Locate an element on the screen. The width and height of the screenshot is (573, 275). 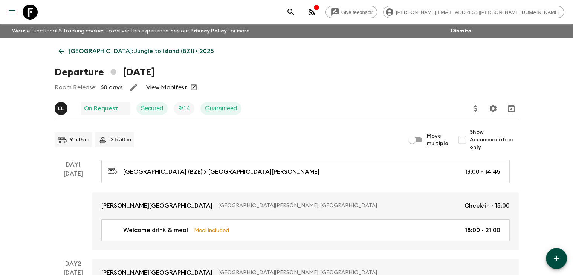
p: 9 / 14 is located at coordinates (184, 109).